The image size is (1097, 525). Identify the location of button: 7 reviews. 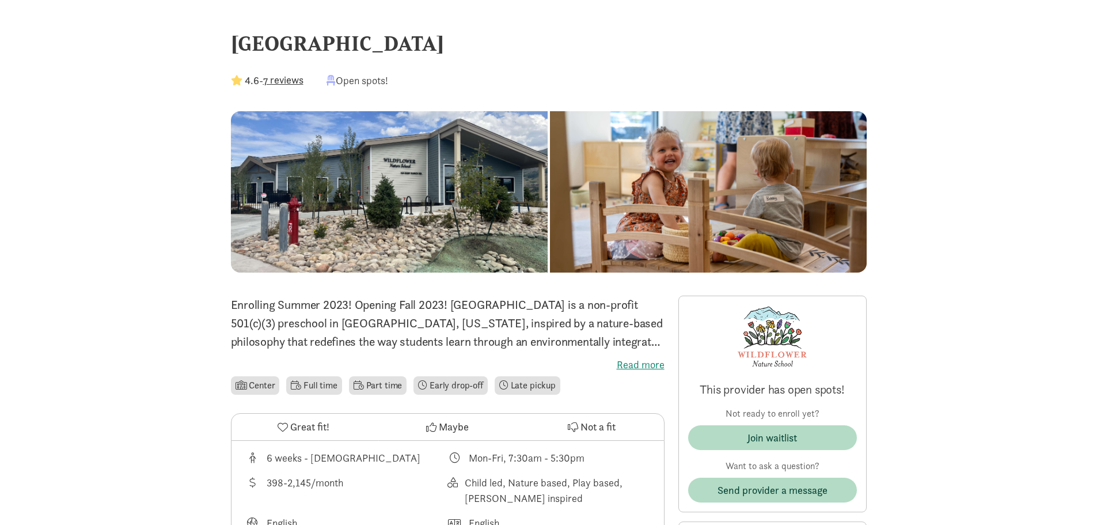
(283, 79).